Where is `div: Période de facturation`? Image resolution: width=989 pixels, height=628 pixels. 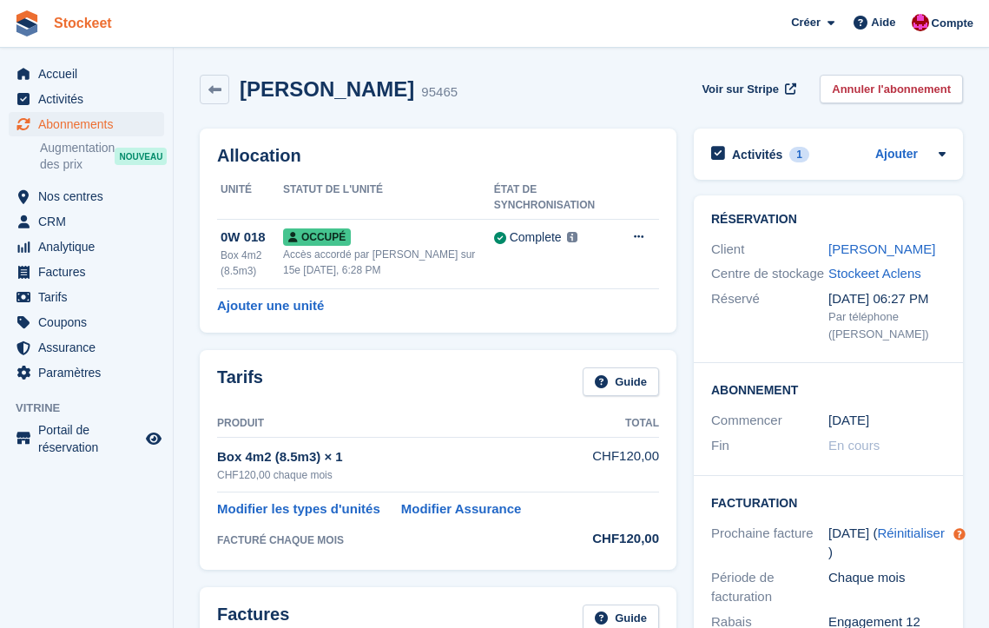
div: Période de facturation is located at coordinates (770, 587).